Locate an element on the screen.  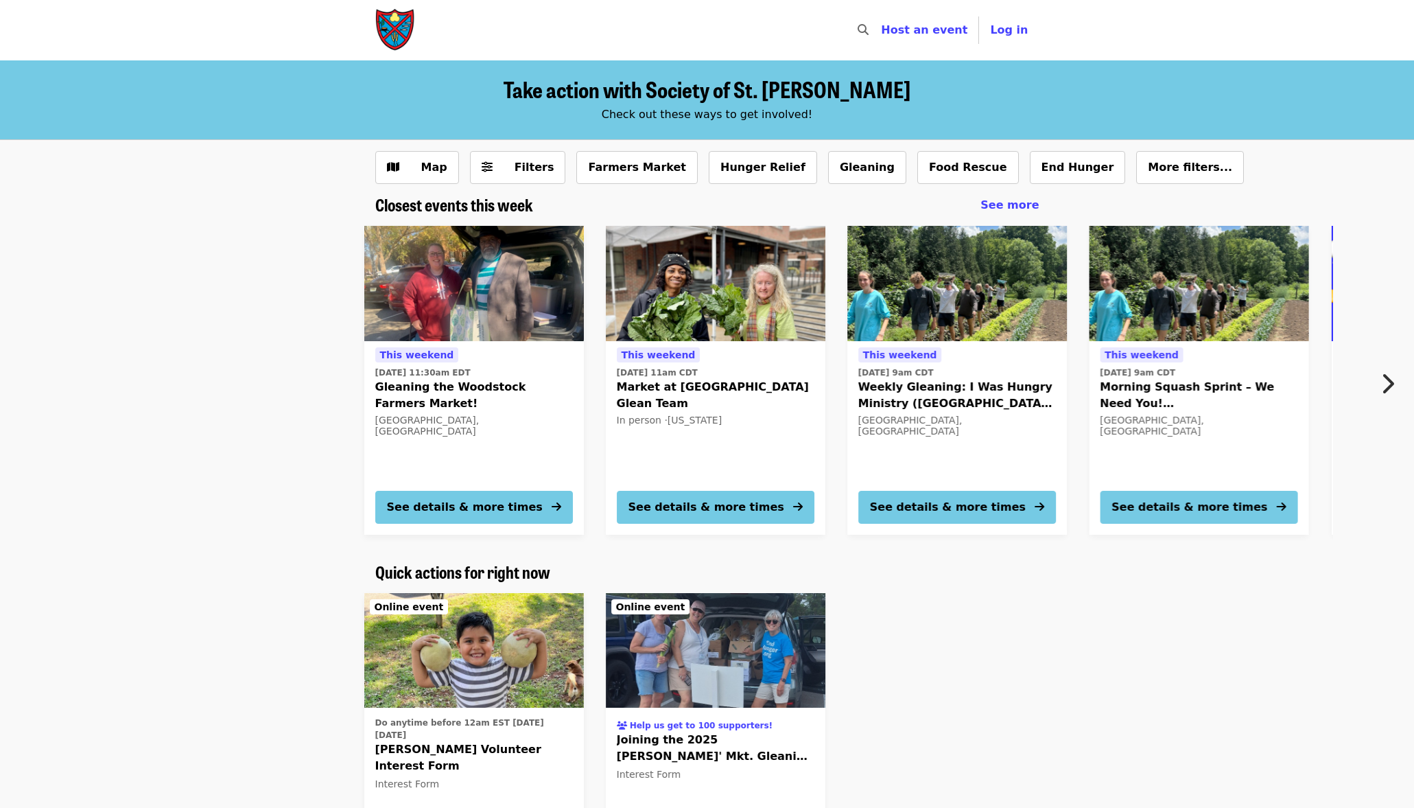
button: Filters (0 selected) is located at coordinates (518, 167).